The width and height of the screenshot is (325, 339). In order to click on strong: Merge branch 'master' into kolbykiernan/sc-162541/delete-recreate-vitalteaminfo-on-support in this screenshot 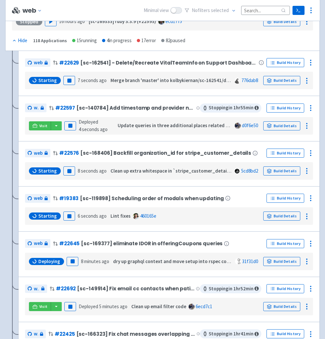, I will do `click(213, 80)`.